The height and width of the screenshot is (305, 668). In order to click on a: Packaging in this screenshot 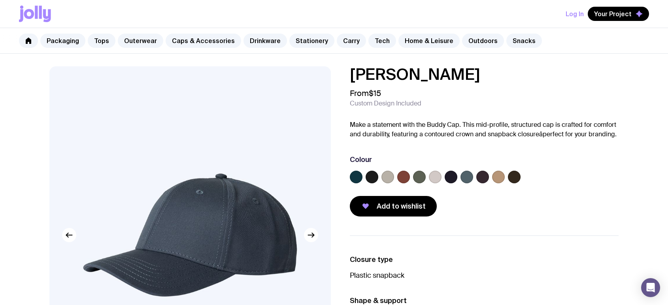, I will do `click(63, 41)`.